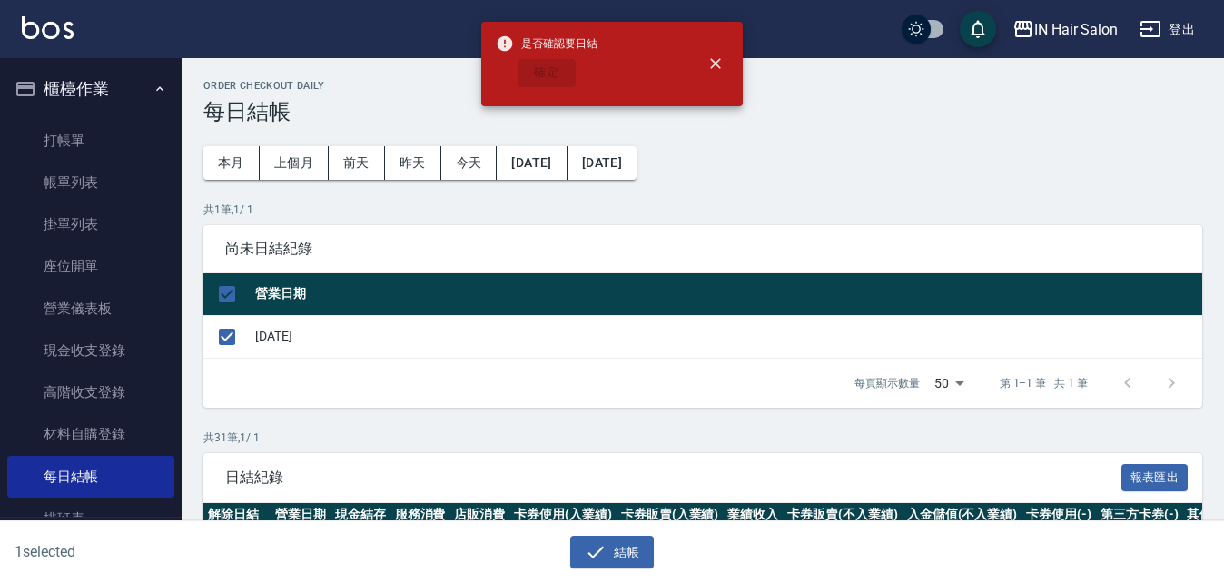 The height and width of the screenshot is (583, 1224). Describe the element at coordinates (91, 518) in the screenshot. I see `a: 排班表` at that location.